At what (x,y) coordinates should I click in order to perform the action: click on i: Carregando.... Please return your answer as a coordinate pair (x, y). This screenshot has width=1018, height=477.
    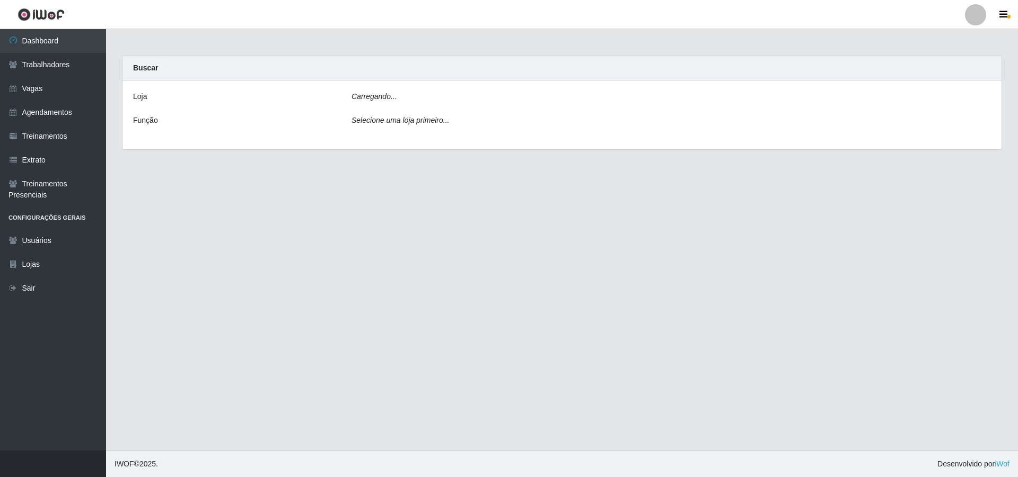
    Looking at the image, I should click on (374, 96).